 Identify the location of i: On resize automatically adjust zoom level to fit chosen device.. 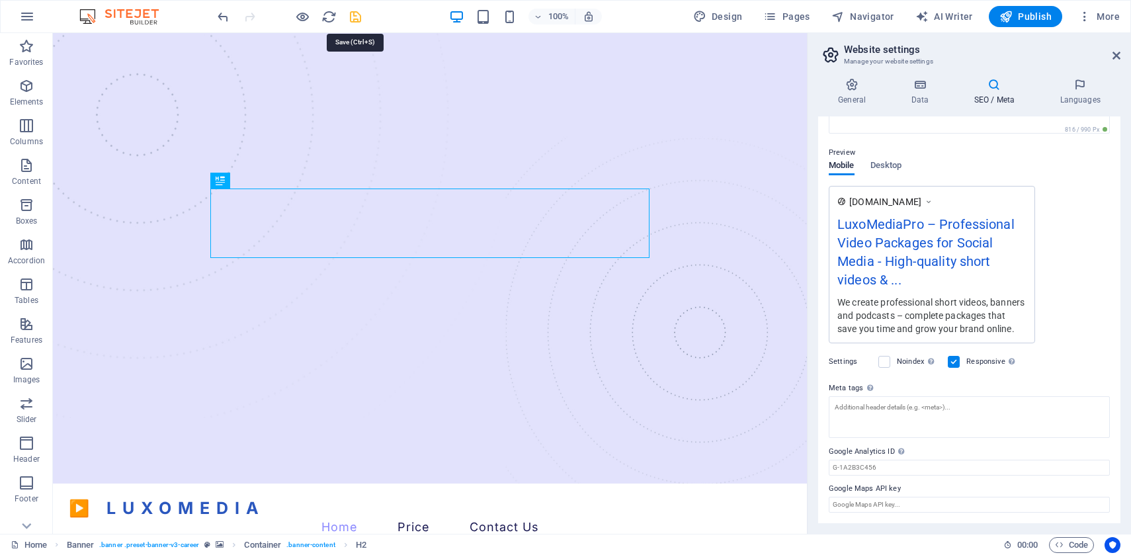
(589, 17).